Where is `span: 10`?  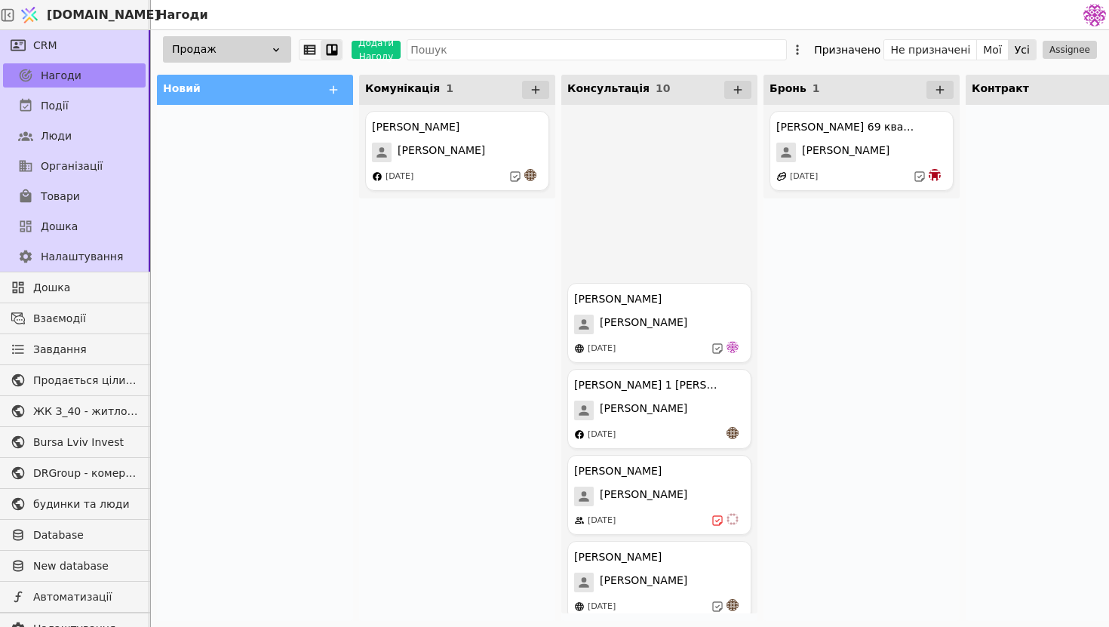 span: 10 is located at coordinates (663, 88).